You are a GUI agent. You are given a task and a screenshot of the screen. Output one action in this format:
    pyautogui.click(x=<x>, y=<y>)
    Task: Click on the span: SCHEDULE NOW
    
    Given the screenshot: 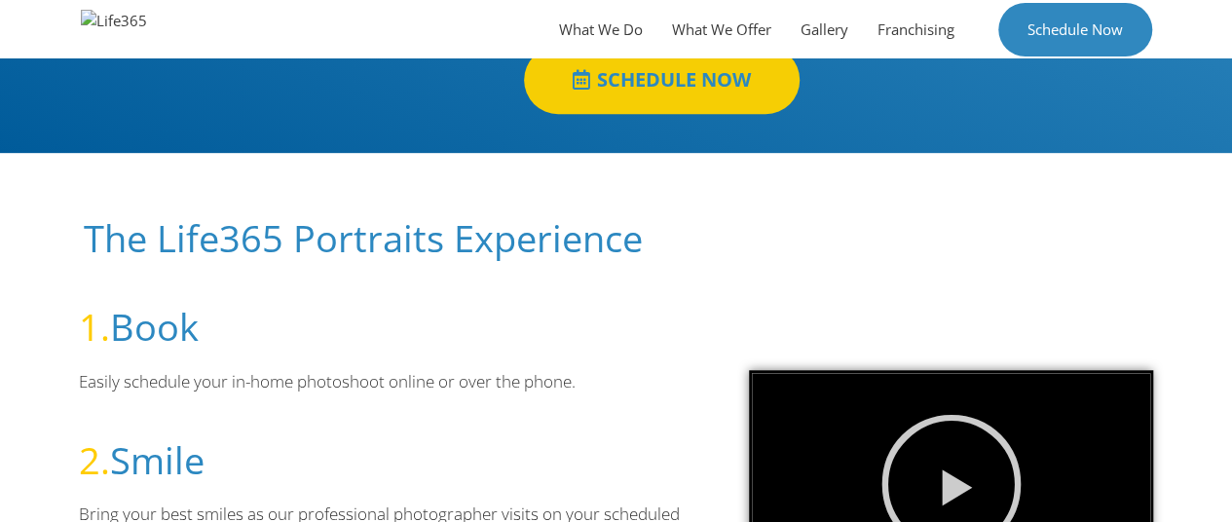 What is the action you would take?
    pyautogui.click(x=674, y=80)
    